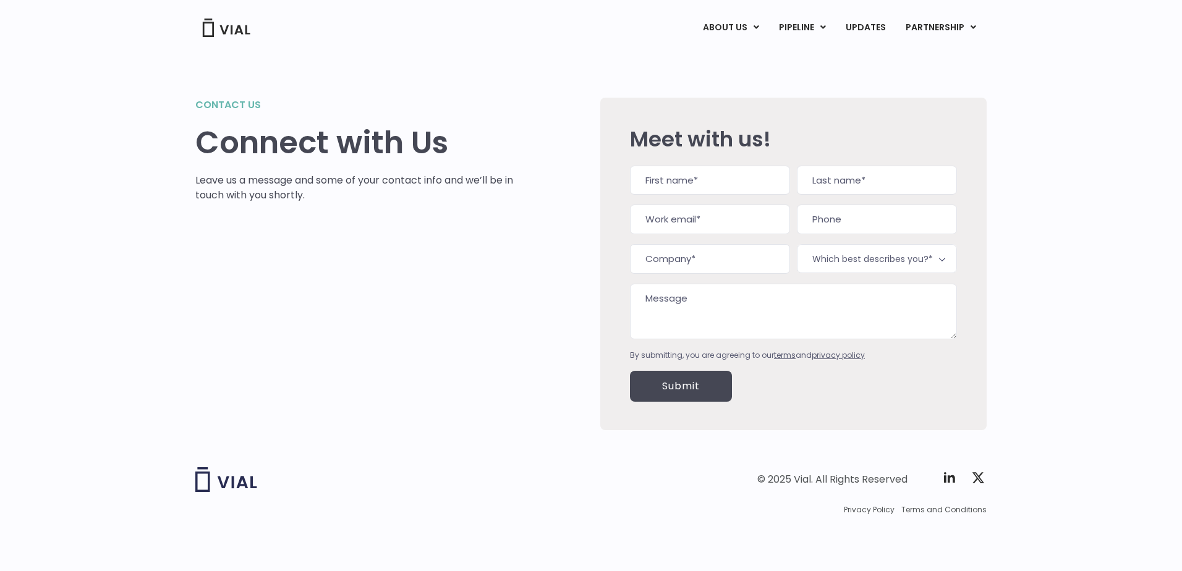 The height and width of the screenshot is (571, 1182). I want to click on div: © 2025 Vial. All Rights Reserved, so click(832, 480).